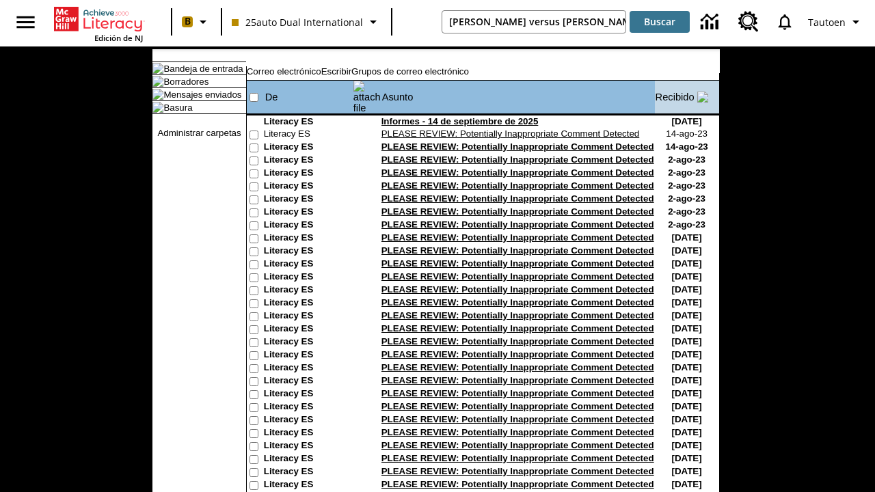  I want to click on a: Centro de recursos, Se abrirá en una pestaña nueva., so click(749, 22).